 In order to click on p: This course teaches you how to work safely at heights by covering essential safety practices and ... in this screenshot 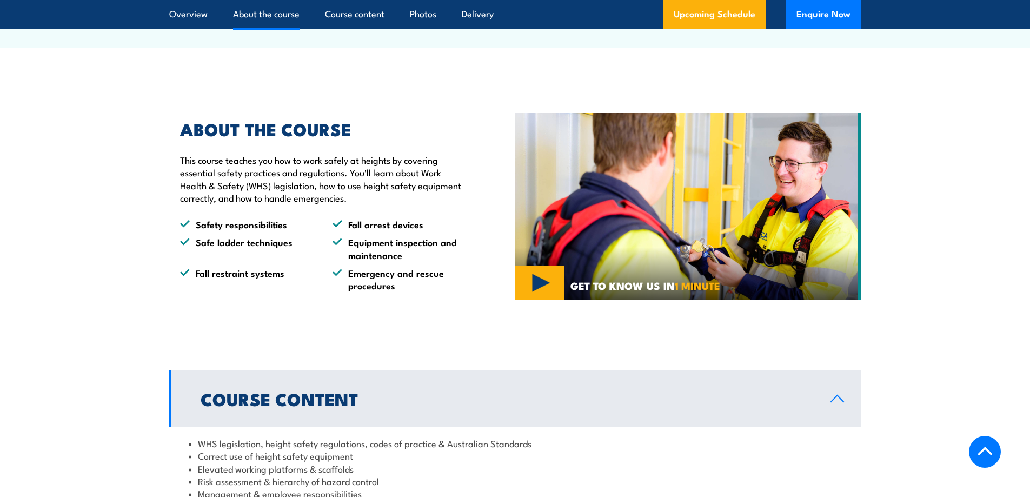, I will do `click(323, 179)`.